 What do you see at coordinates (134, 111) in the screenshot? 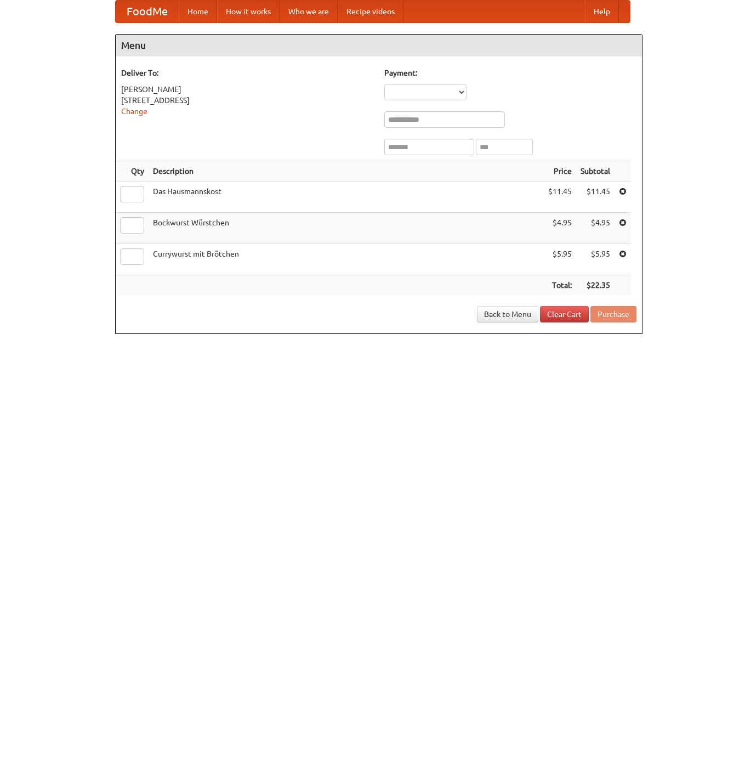
I see `a: Change` at bounding box center [134, 111].